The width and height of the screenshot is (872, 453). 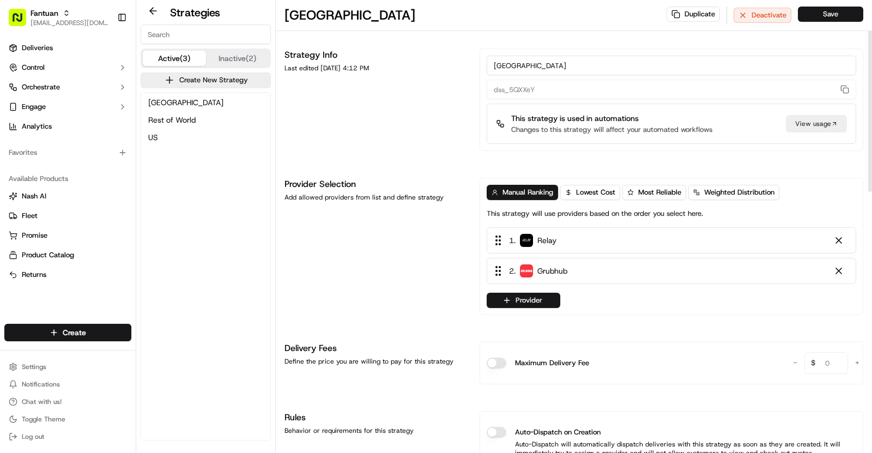 What do you see at coordinates (68, 235) in the screenshot?
I see `a: Promise` at bounding box center [68, 235].